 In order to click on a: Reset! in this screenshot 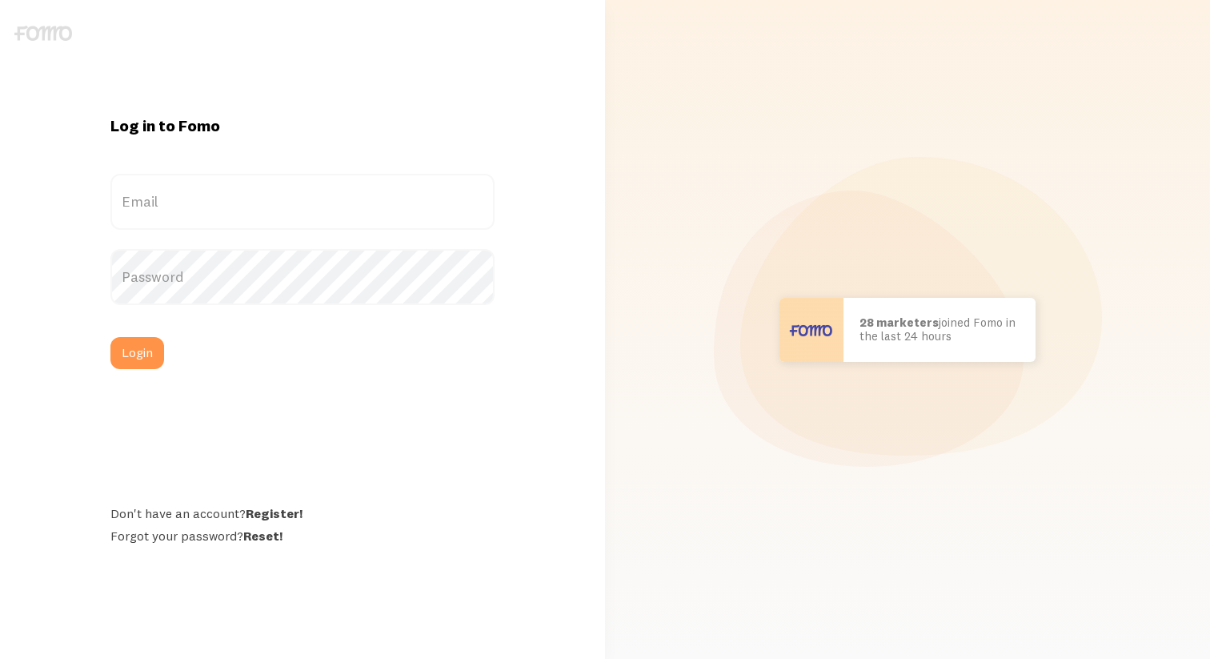, I will do `click(262, 535)`.